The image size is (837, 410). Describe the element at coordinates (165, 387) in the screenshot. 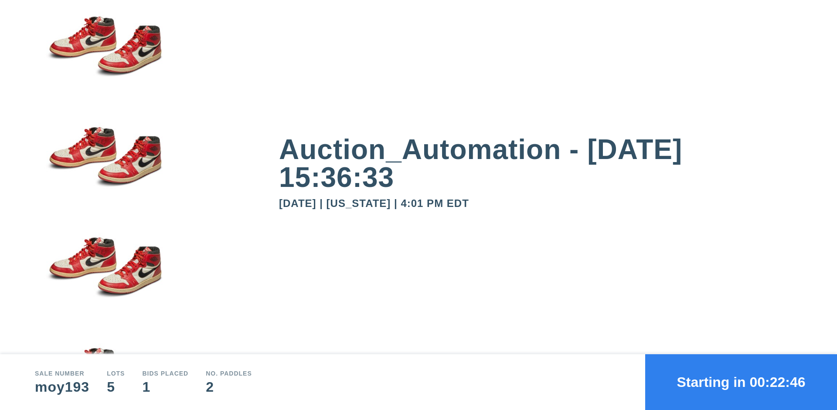

I see `div: 1` at that location.